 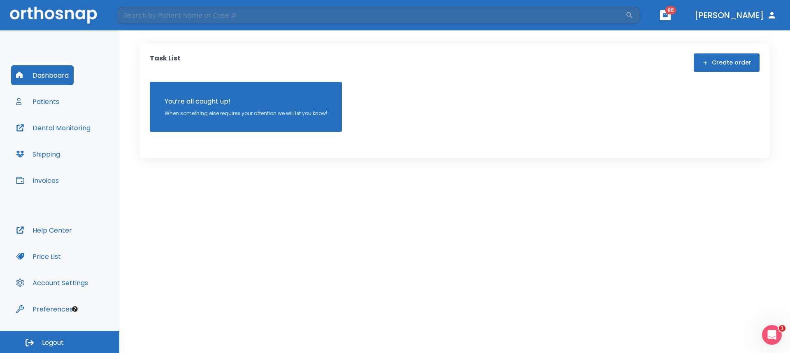 What do you see at coordinates (670, 10) in the screenshot?
I see `span: 86` at bounding box center [670, 10].